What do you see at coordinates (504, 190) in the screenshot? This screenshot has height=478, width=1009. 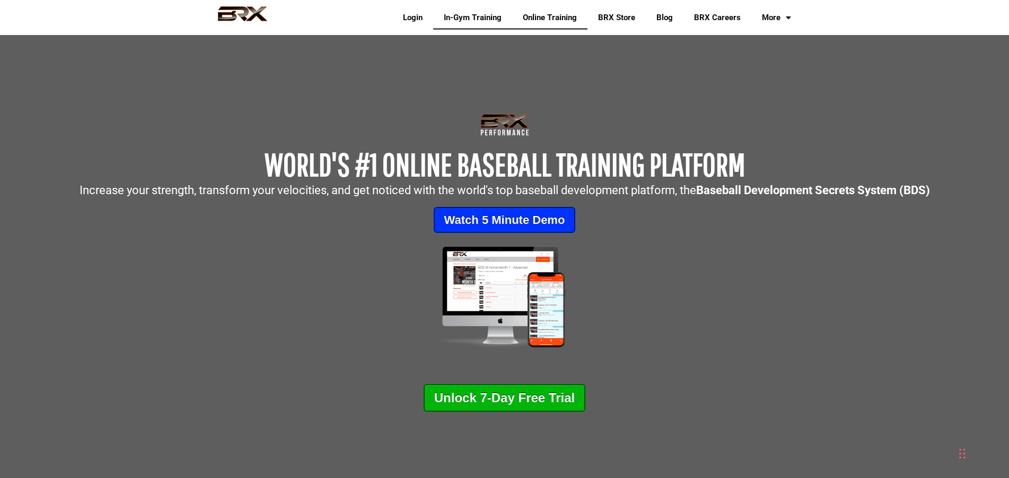 I see `p: Increase your strength, transform your velocities, and get noticed with the world's top baseball ...` at bounding box center [504, 190].